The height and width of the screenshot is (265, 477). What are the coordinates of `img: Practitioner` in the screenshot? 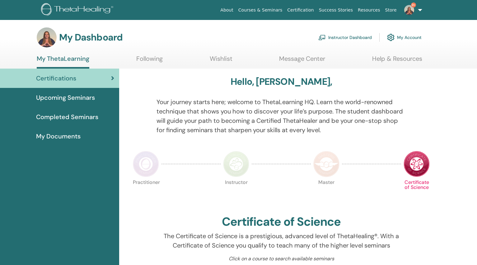 It's located at (146, 164).